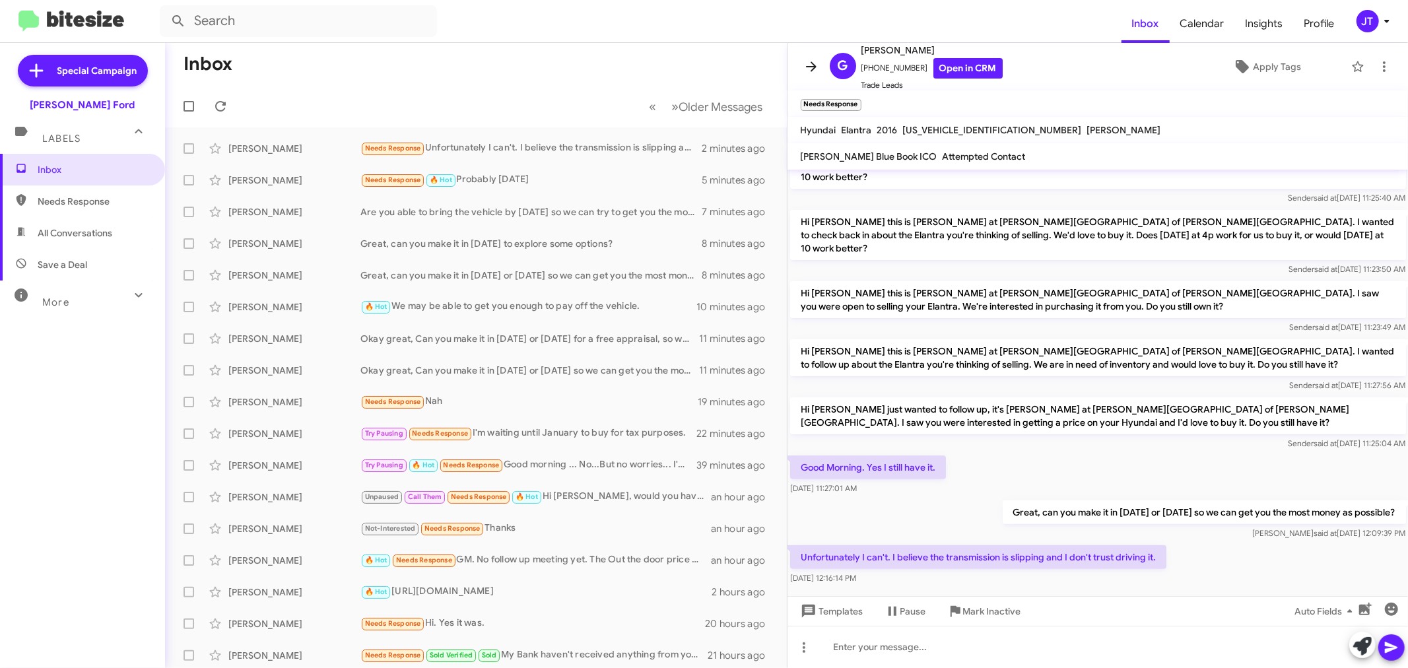  What do you see at coordinates (706, 106) in the screenshot?
I see `nav: Page navigation example` at bounding box center [706, 106].